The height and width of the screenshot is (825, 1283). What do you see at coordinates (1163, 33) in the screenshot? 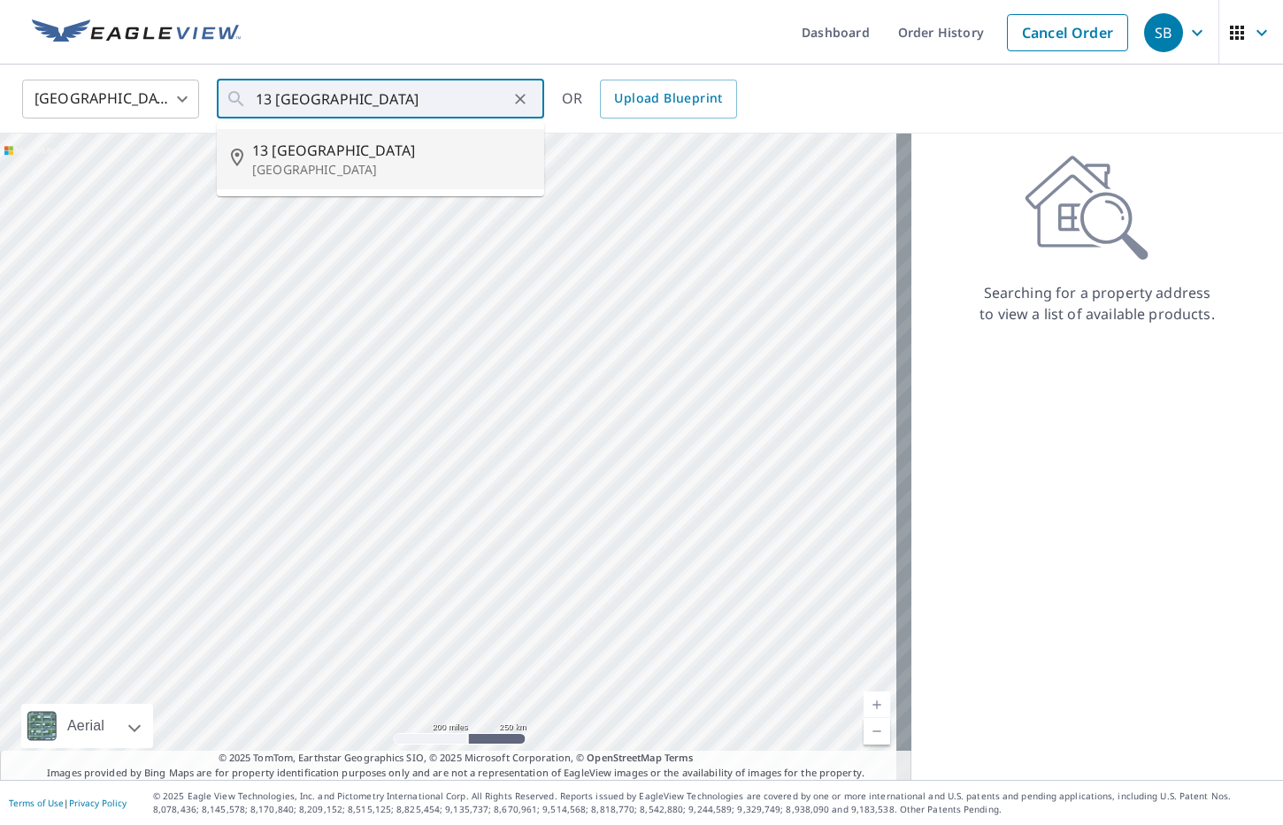
I see `div: SB` at bounding box center [1163, 33].